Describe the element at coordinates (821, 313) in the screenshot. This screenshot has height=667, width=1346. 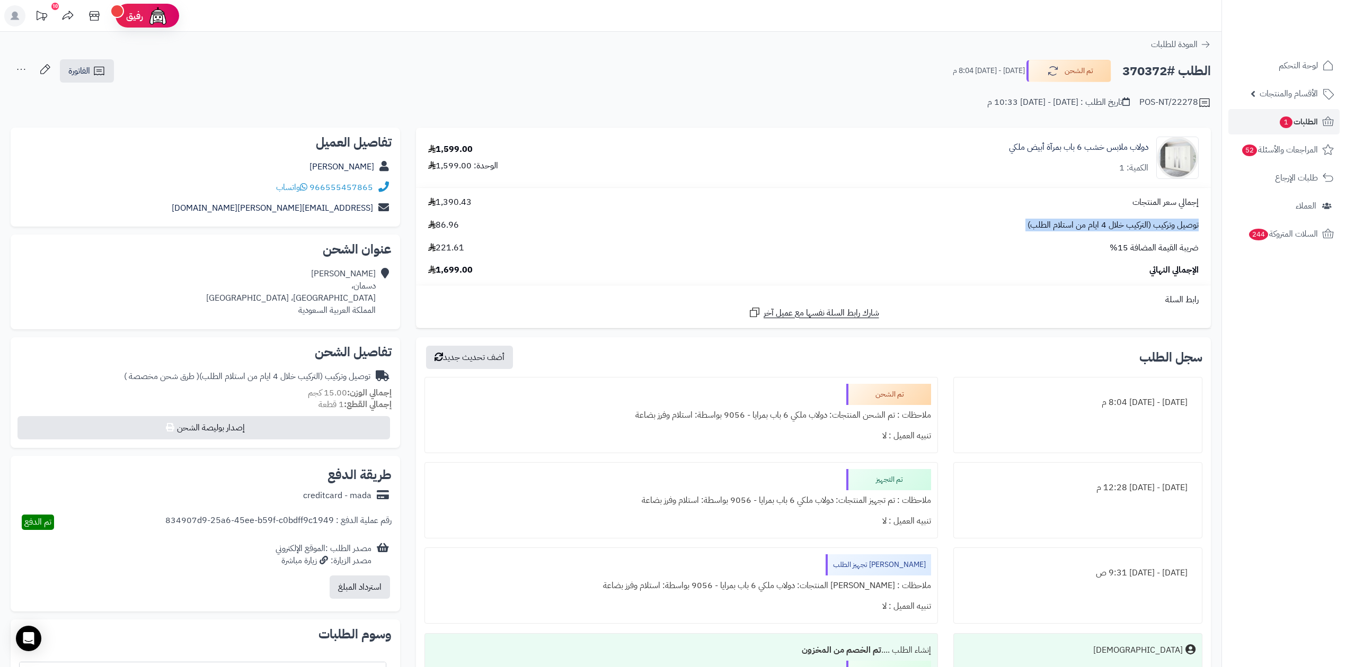
I see `span: شارك رابط السلة نفسها مع عميل آخر` at that location.